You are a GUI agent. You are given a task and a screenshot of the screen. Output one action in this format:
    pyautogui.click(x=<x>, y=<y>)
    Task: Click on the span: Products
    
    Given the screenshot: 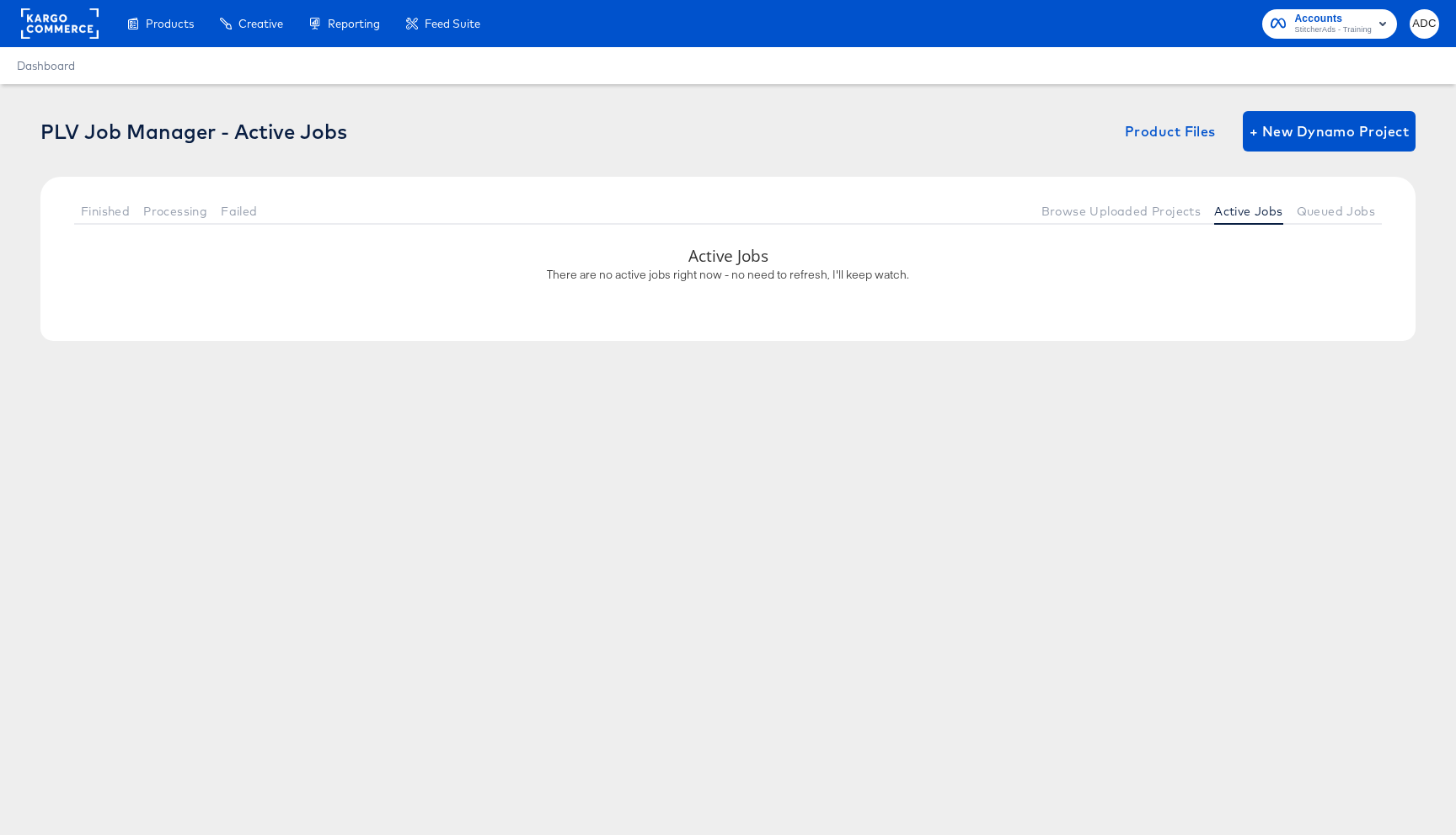 What is the action you would take?
    pyautogui.click(x=169, y=24)
    